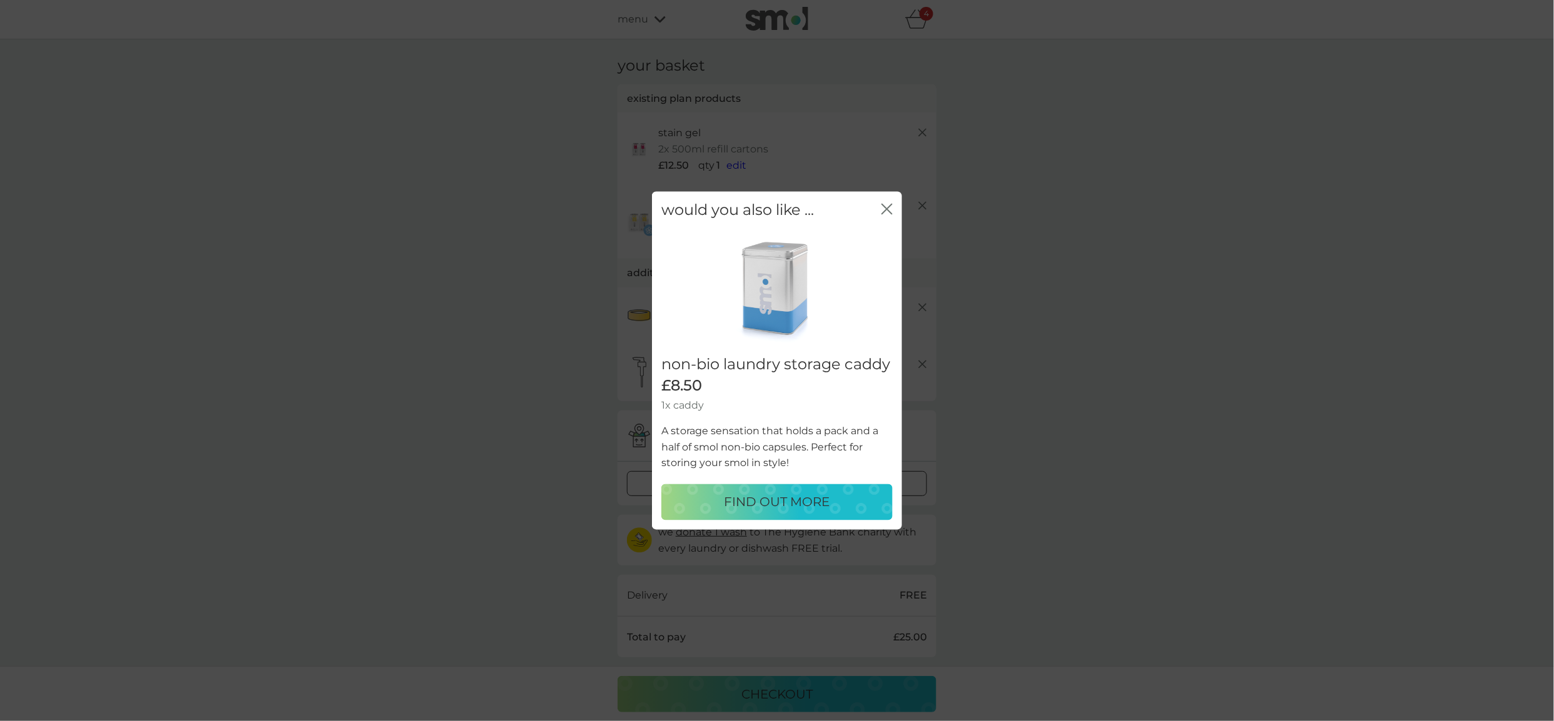 The height and width of the screenshot is (721, 1554). I want to click on button: FIND OUT MORE, so click(777, 502).